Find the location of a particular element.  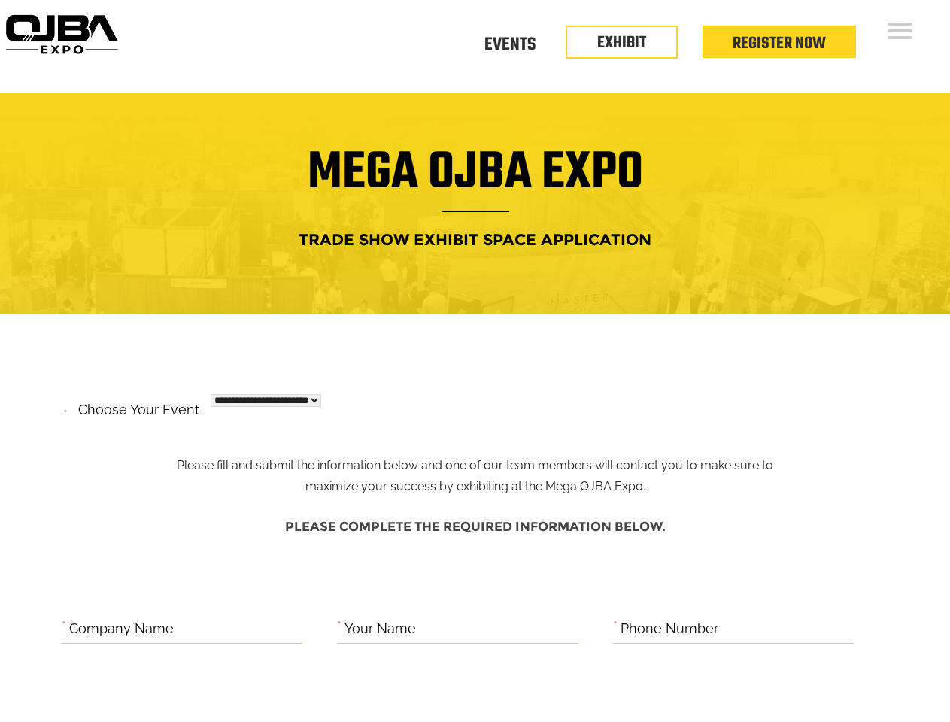

a: Register Now is located at coordinates (780, 44).